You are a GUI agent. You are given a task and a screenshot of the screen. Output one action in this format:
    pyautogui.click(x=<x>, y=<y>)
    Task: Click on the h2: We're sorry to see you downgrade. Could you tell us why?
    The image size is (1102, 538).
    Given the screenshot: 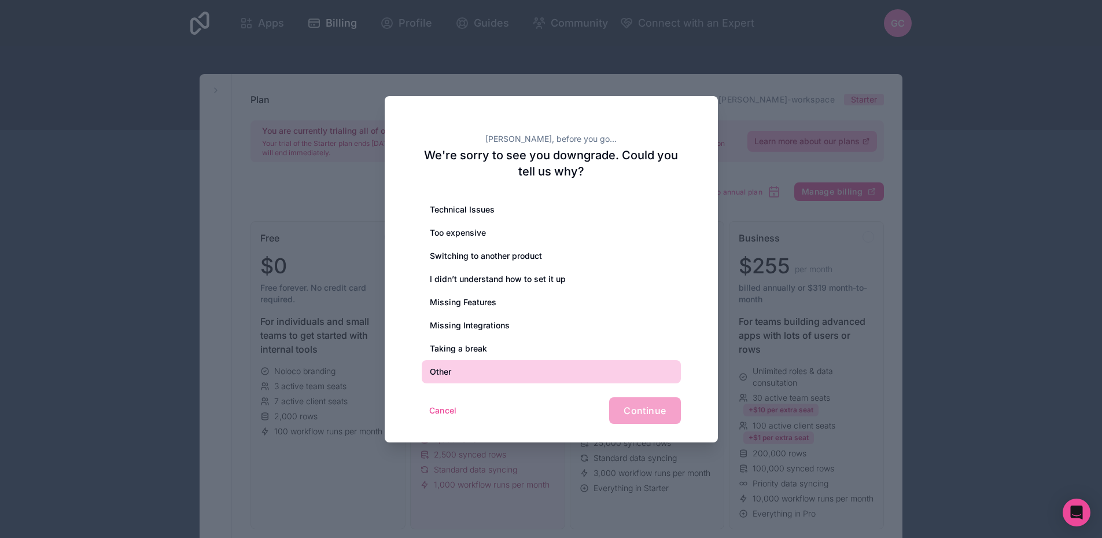 What is the action you would take?
    pyautogui.click(x=551, y=163)
    